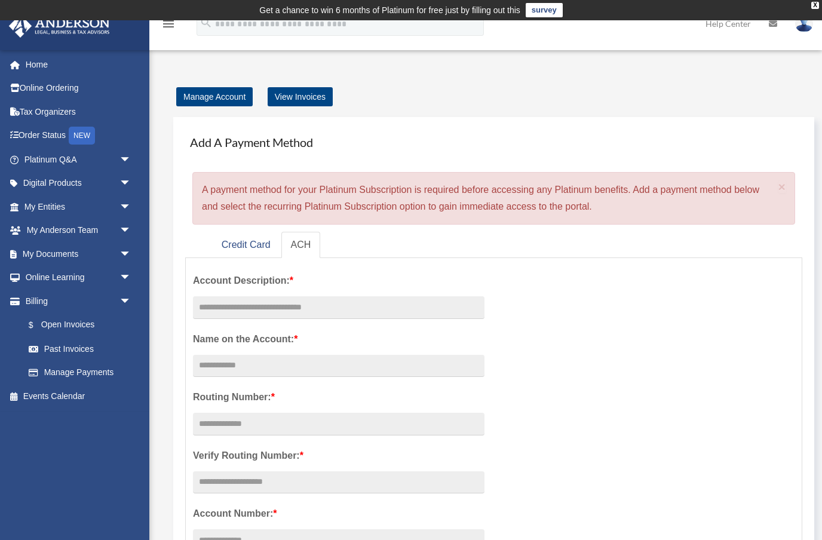 This screenshot has height=540, width=822. I want to click on img: User Pic, so click(804, 23).